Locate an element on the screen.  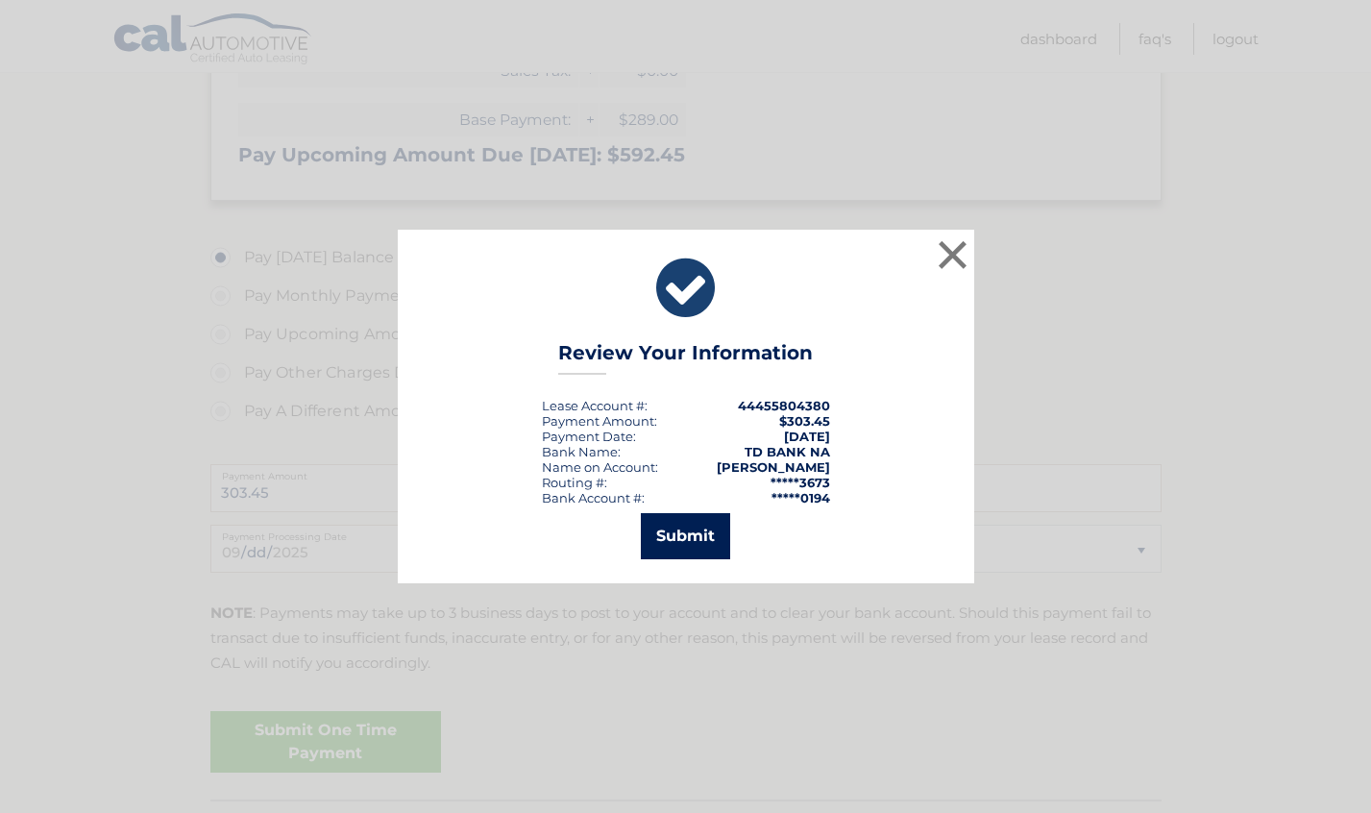
strong: 44455804380 is located at coordinates (784, 405).